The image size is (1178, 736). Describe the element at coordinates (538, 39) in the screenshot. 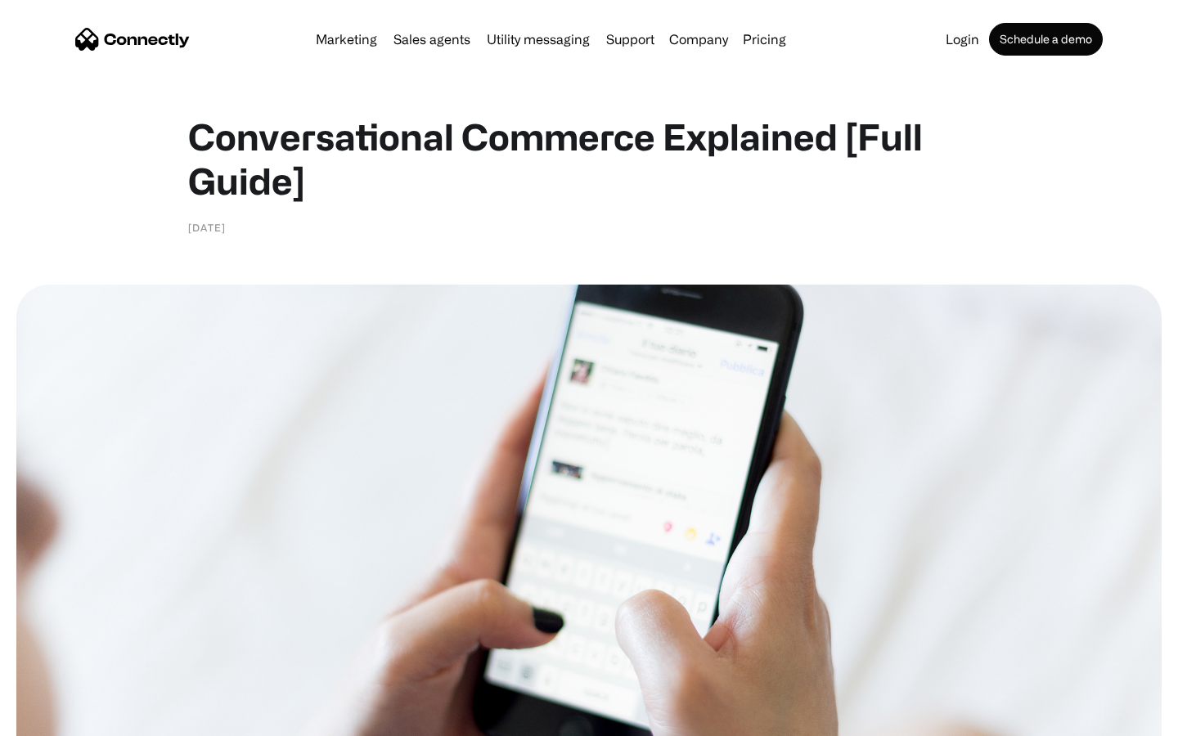

I see `a: Utility messaging` at that location.